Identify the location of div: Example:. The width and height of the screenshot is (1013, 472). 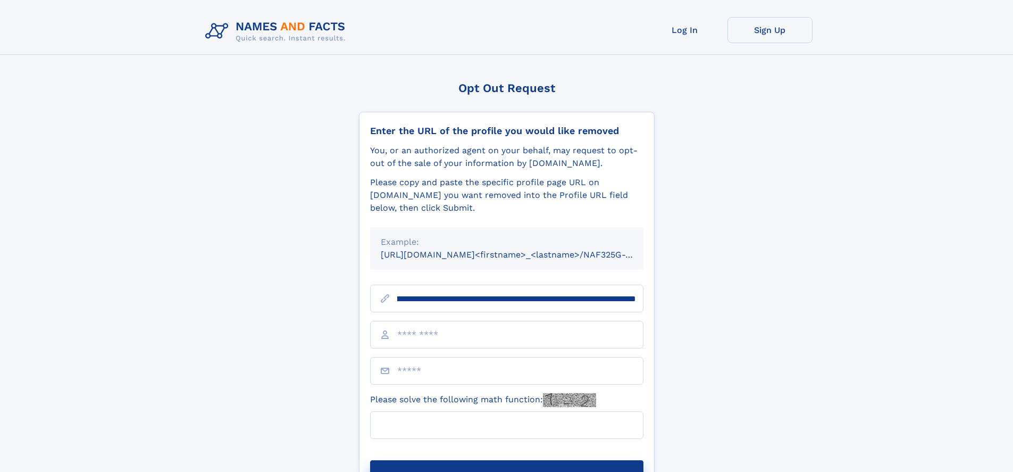
(507, 242).